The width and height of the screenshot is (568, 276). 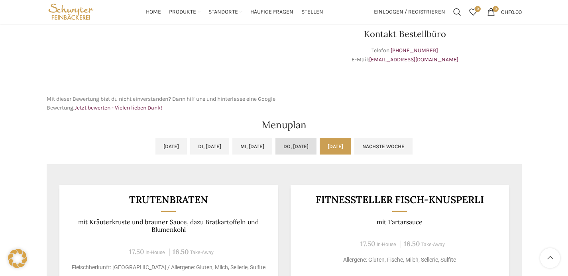 I want to click on a: Suchen, so click(x=457, y=12).